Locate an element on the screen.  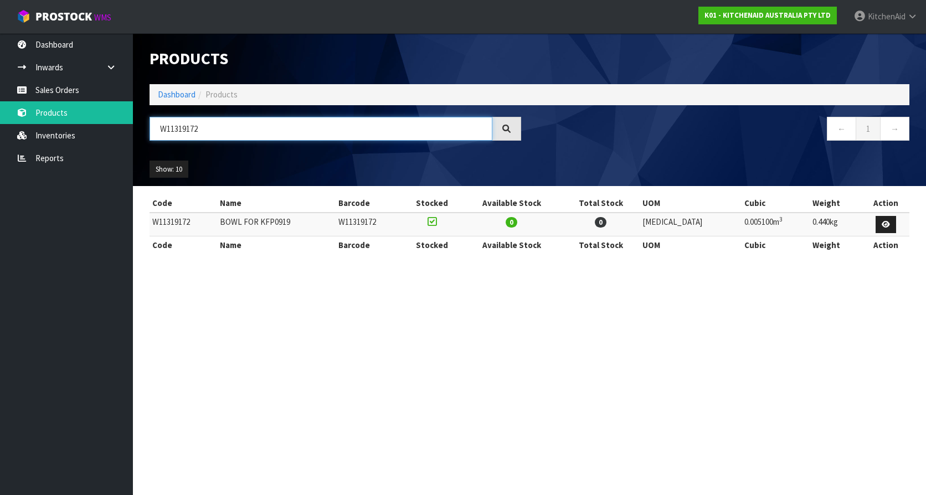
td: 0.440kg is located at coordinates (836, 224).